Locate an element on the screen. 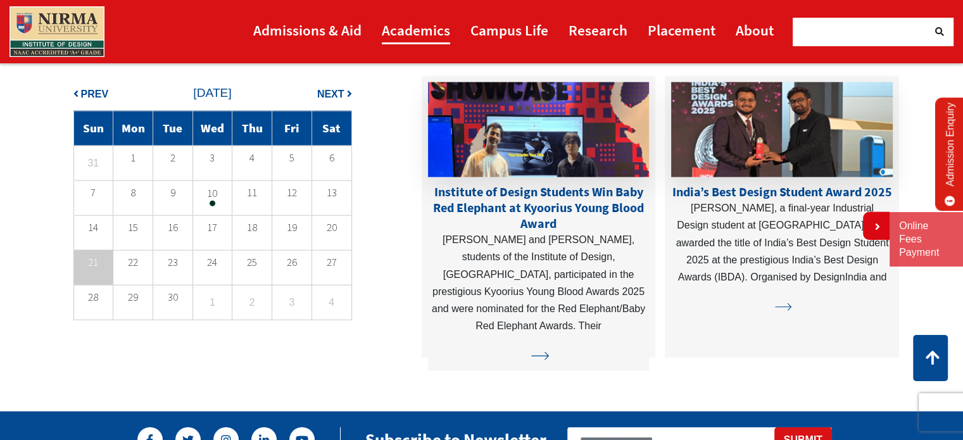 Image resolution: width=963 pixels, height=440 pixels. p: 6 is located at coordinates (332, 158).